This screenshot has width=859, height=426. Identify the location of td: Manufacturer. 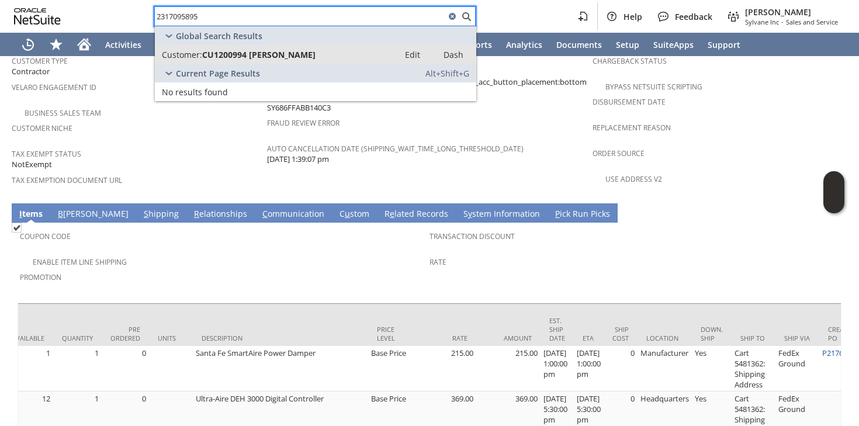
(664, 369).